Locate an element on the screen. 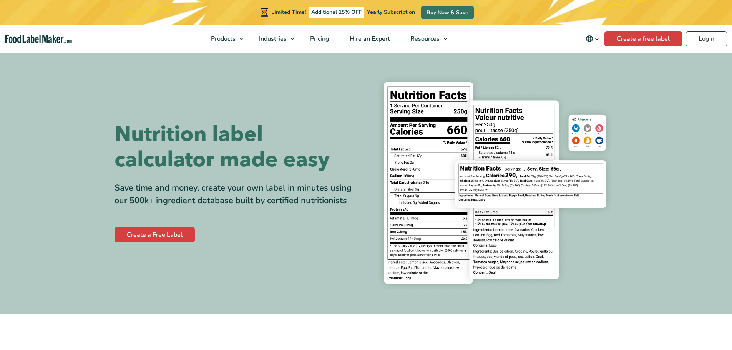  span: Resources is located at coordinates (424, 39).